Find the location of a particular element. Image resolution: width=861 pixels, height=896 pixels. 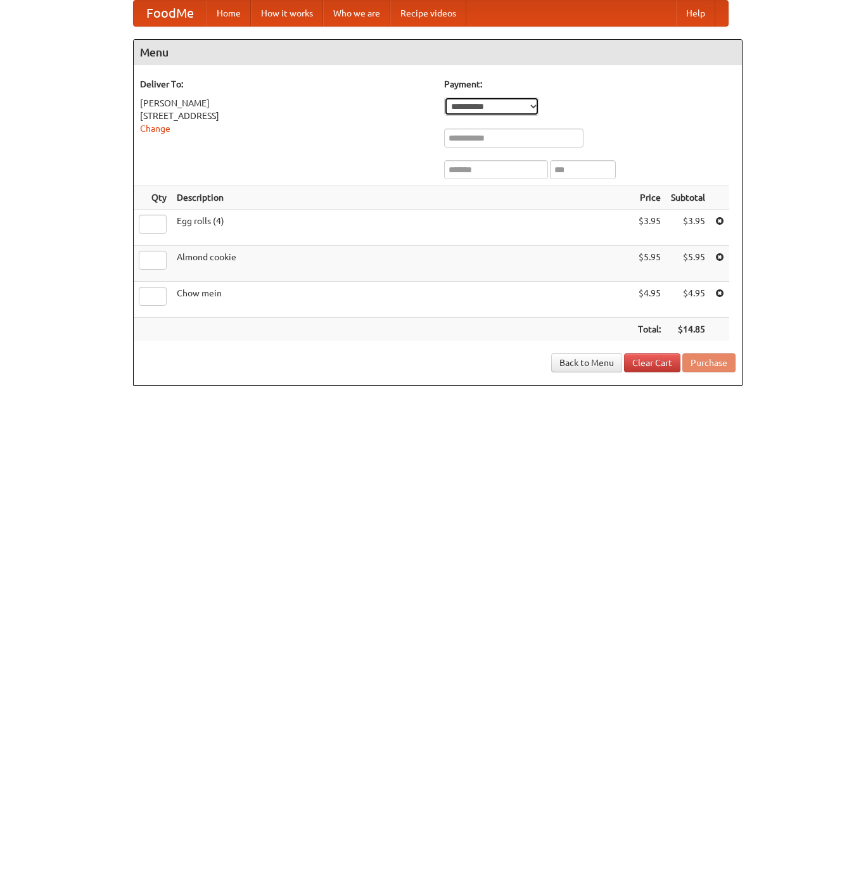

h5: Deliver To: is located at coordinates (286, 84).